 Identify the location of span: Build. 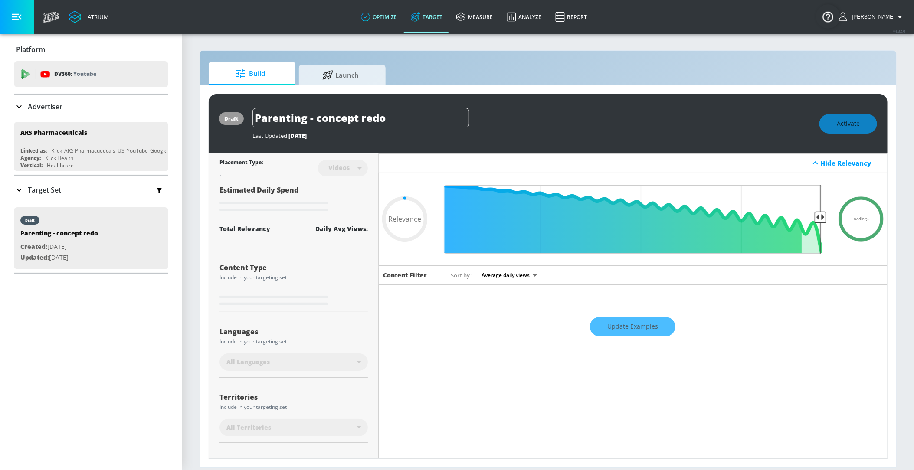
(250, 74).